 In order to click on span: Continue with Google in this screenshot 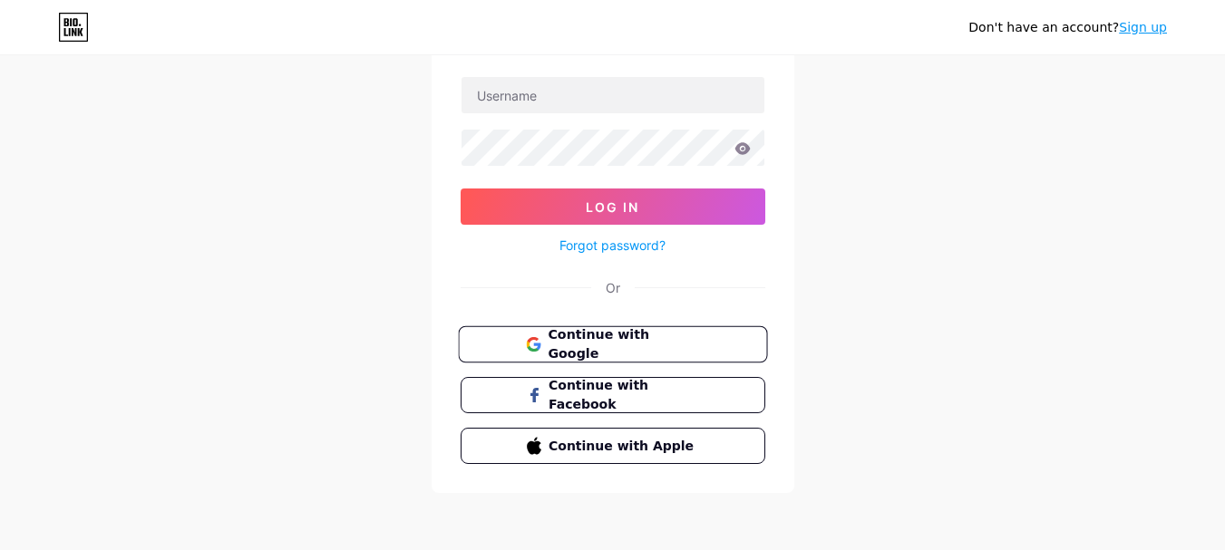, I will do `click(623, 344)`.